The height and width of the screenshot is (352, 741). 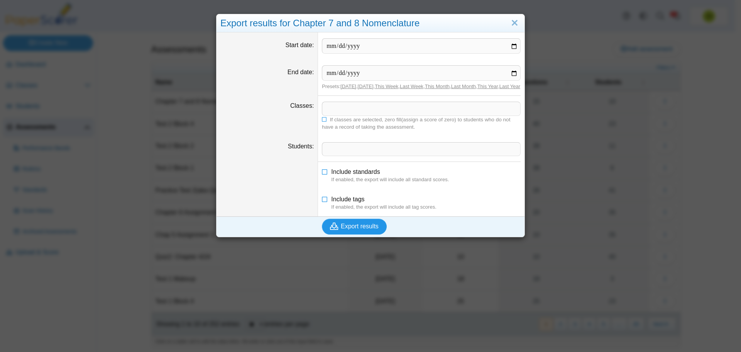 What do you see at coordinates (426, 179) in the screenshot?
I see `dfn: If enabled, the export will include all standard scores.` at bounding box center [426, 179].